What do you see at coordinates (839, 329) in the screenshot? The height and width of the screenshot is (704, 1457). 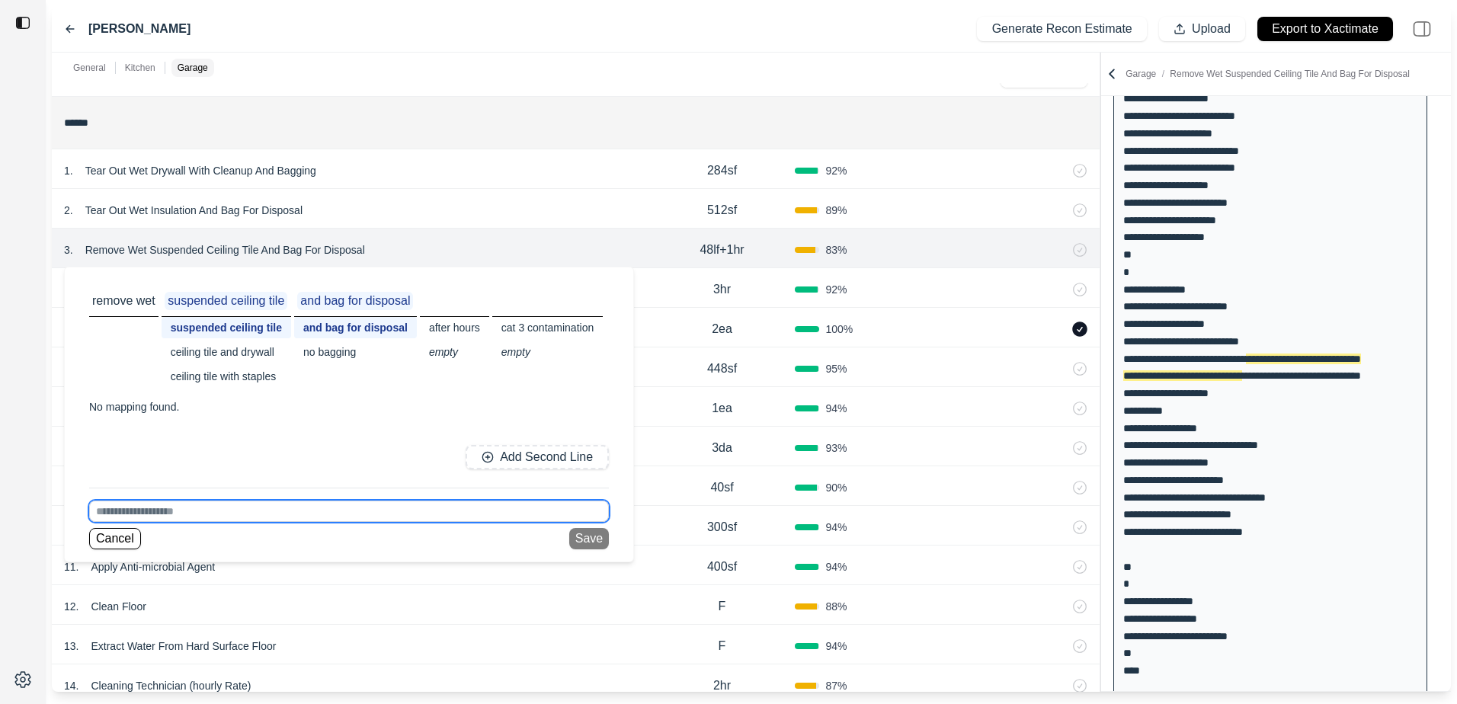 I see `span: 100 %` at bounding box center [839, 329].